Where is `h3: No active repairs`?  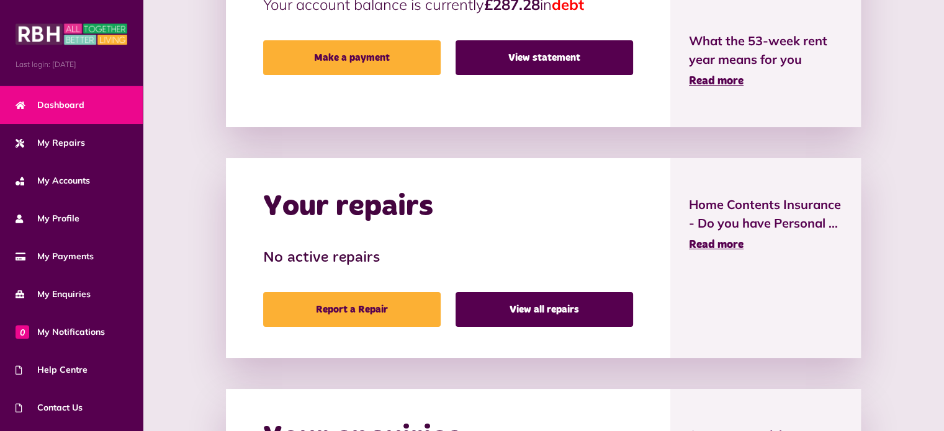
h3: No active repairs is located at coordinates (448, 258).